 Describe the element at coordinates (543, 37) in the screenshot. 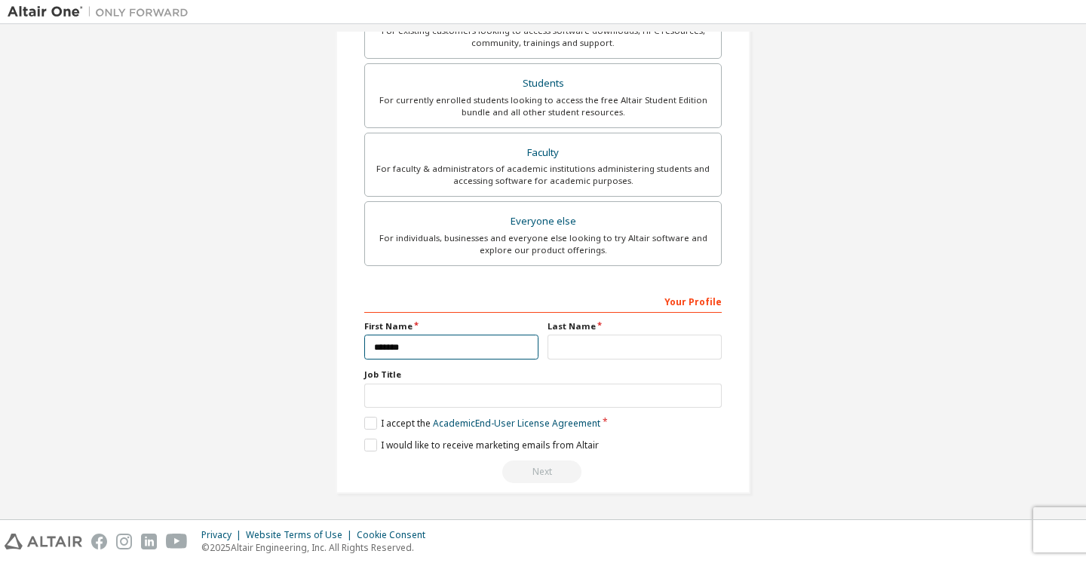

I see `div: For existing customers looking to access software downloads, HPC resources, community, trainings ...` at that location.